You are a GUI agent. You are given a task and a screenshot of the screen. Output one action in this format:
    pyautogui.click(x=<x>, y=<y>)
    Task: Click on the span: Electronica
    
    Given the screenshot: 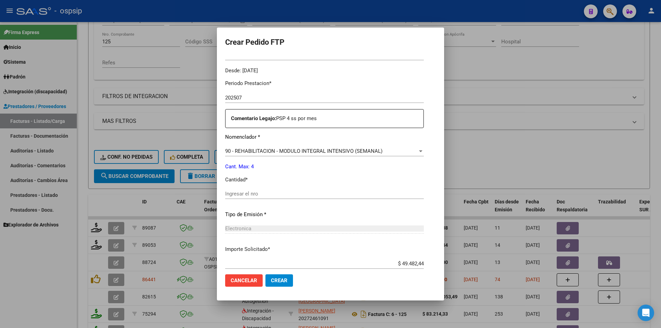 What is the action you would take?
    pyautogui.click(x=238, y=228)
    